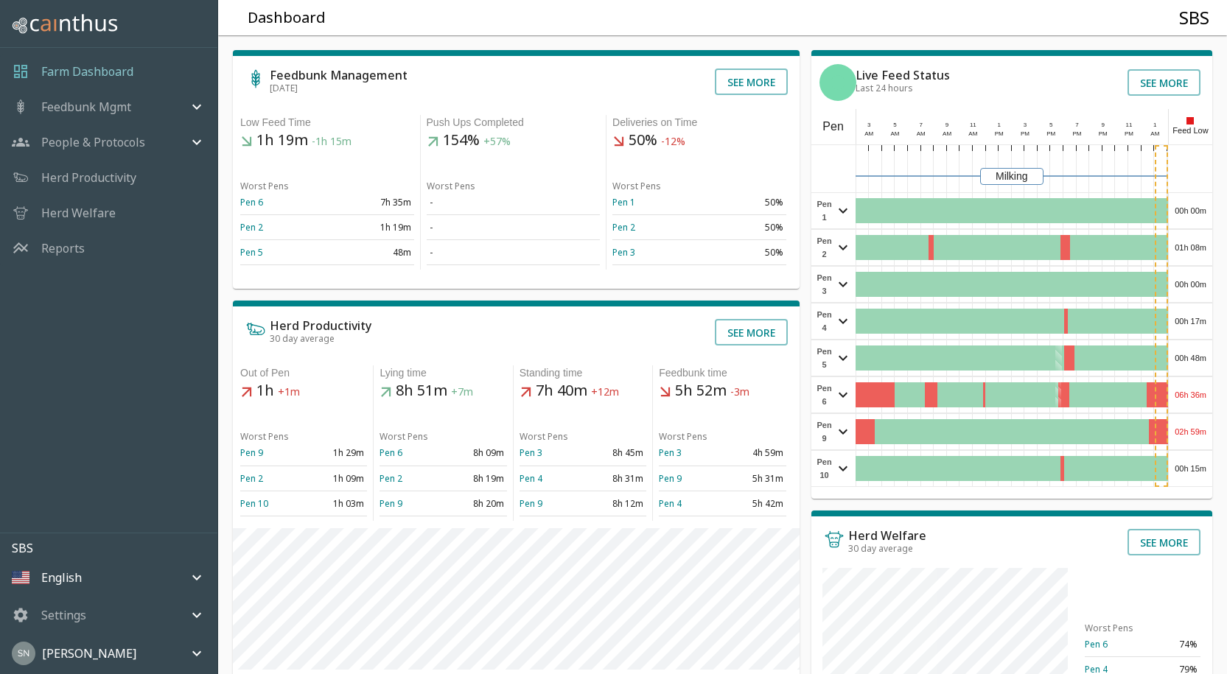  Describe the element at coordinates (87, 71) in the screenshot. I see `a: Farm Dashboard` at that location.